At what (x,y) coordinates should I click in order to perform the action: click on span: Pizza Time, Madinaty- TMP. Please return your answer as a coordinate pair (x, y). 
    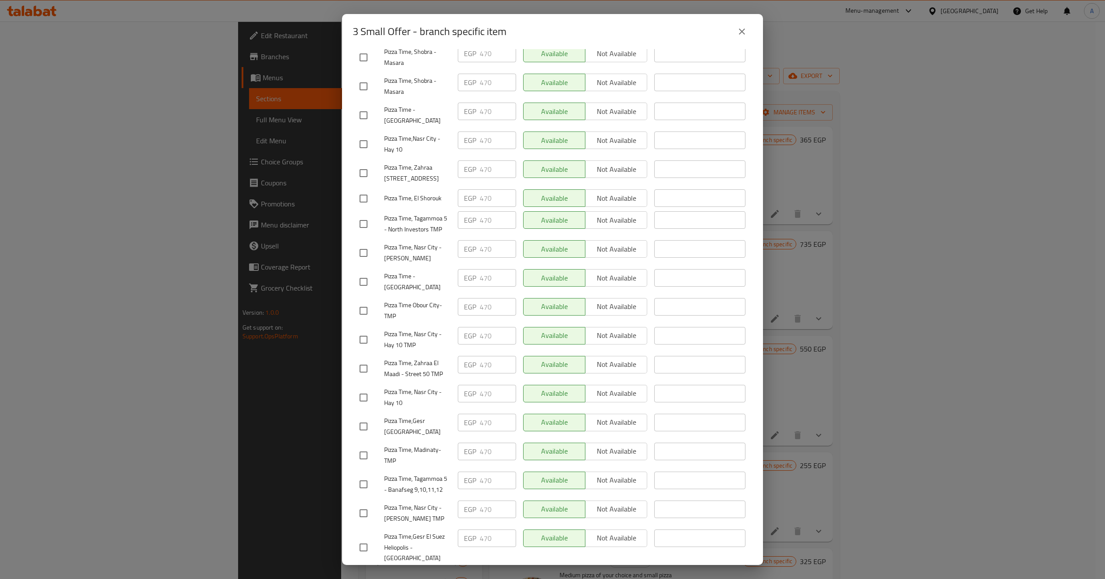
    Looking at the image, I should click on (417, 456).